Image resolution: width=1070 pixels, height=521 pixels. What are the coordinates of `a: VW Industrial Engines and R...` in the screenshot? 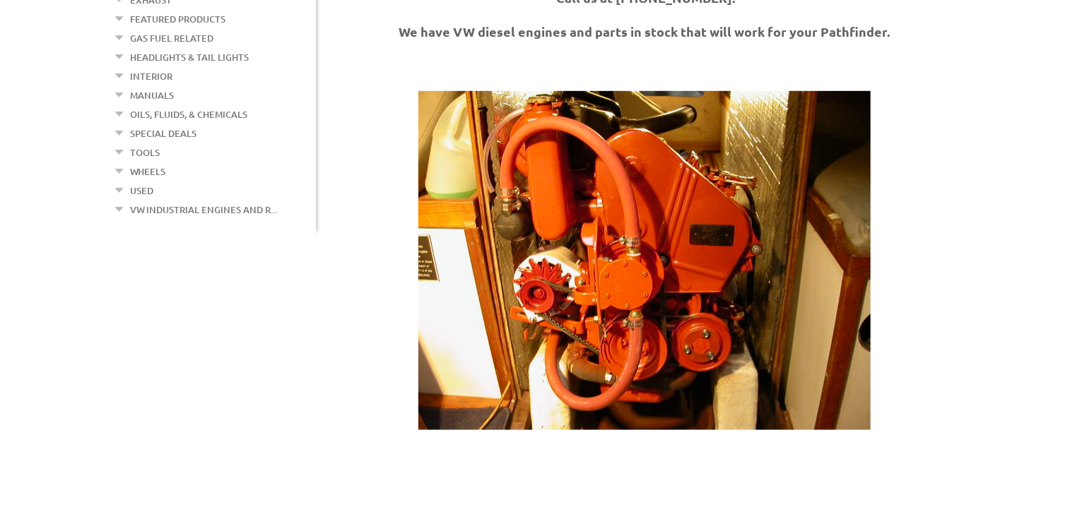 It's located at (204, 210).